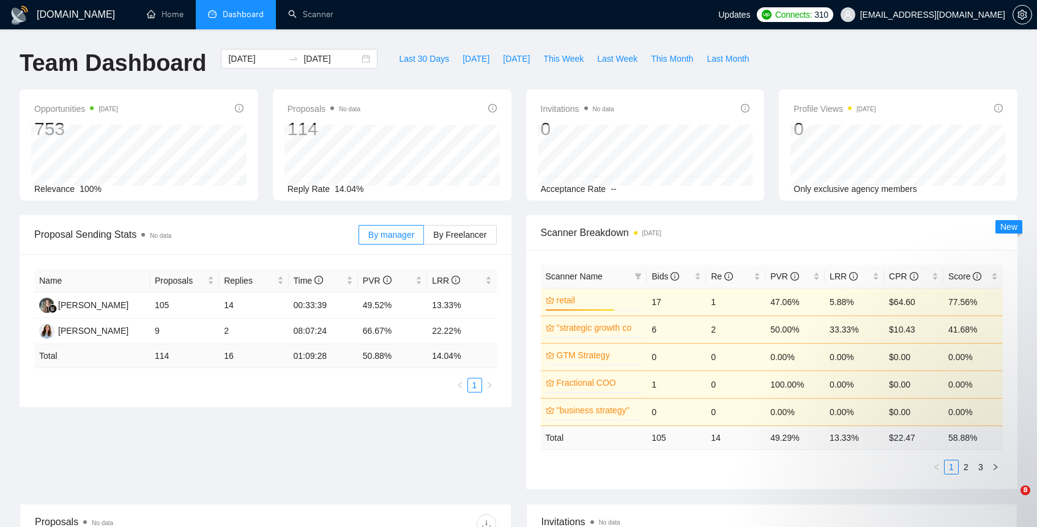  Describe the element at coordinates (324, 129) in the screenshot. I see `div: 114` at that location.